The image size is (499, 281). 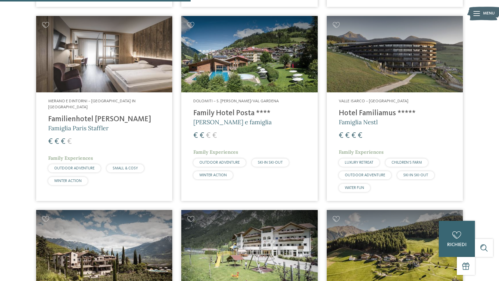 I want to click on span: richiedi, so click(x=457, y=245).